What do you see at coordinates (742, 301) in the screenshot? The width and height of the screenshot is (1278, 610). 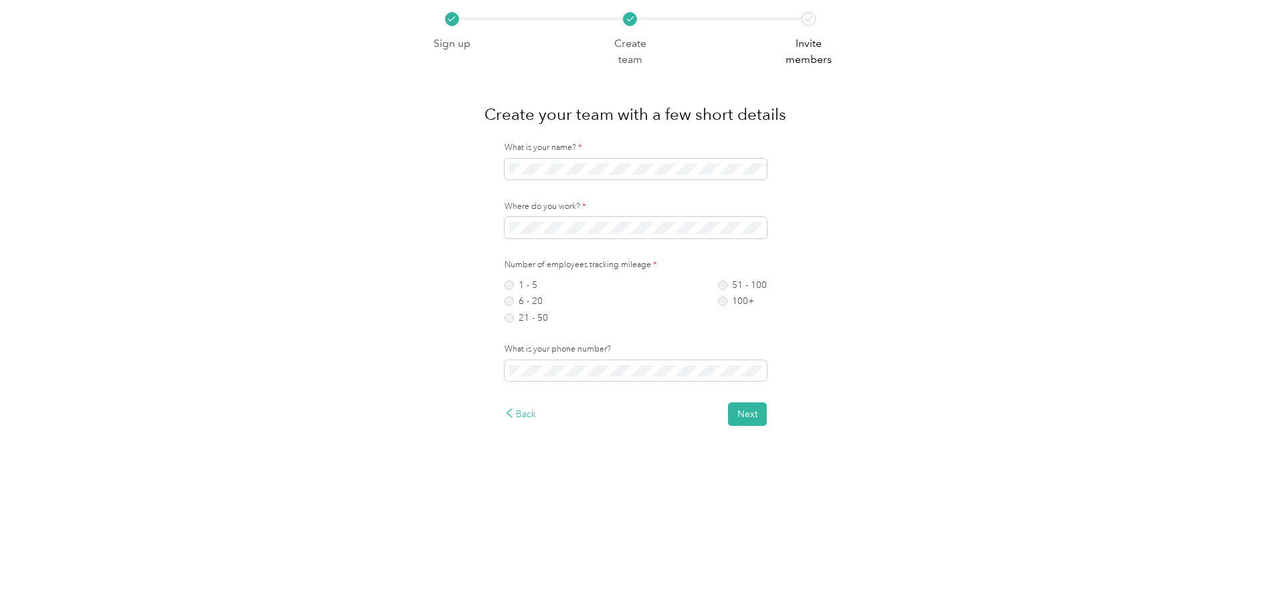 I see `label: 100+` at bounding box center [742, 301].